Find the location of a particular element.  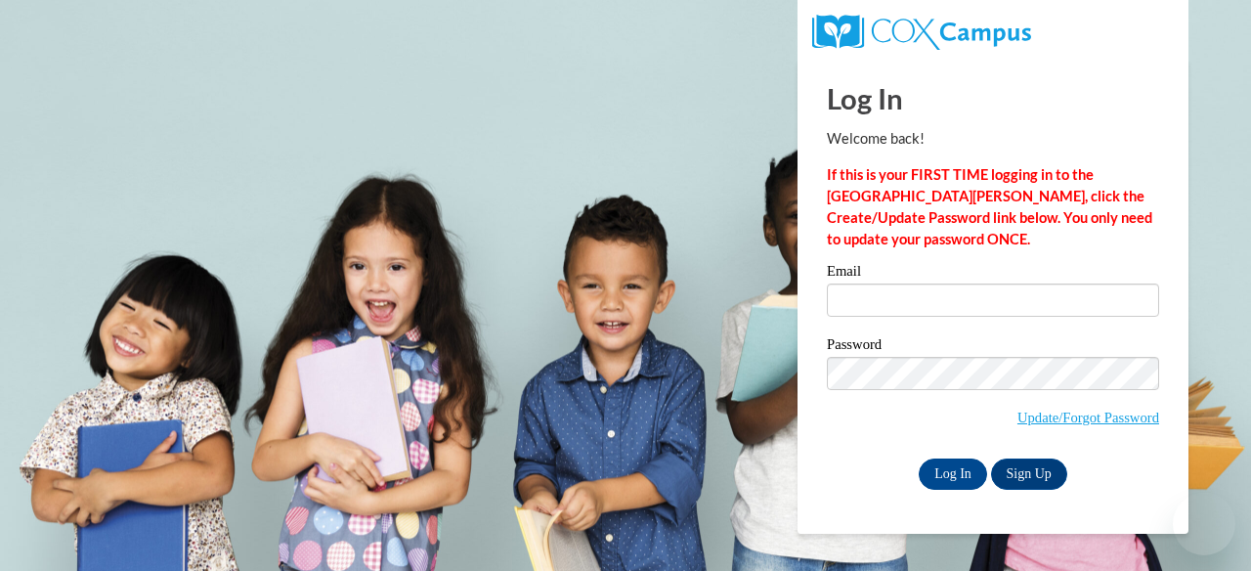

a: Update/Forgot Password is located at coordinates (1087, 417).